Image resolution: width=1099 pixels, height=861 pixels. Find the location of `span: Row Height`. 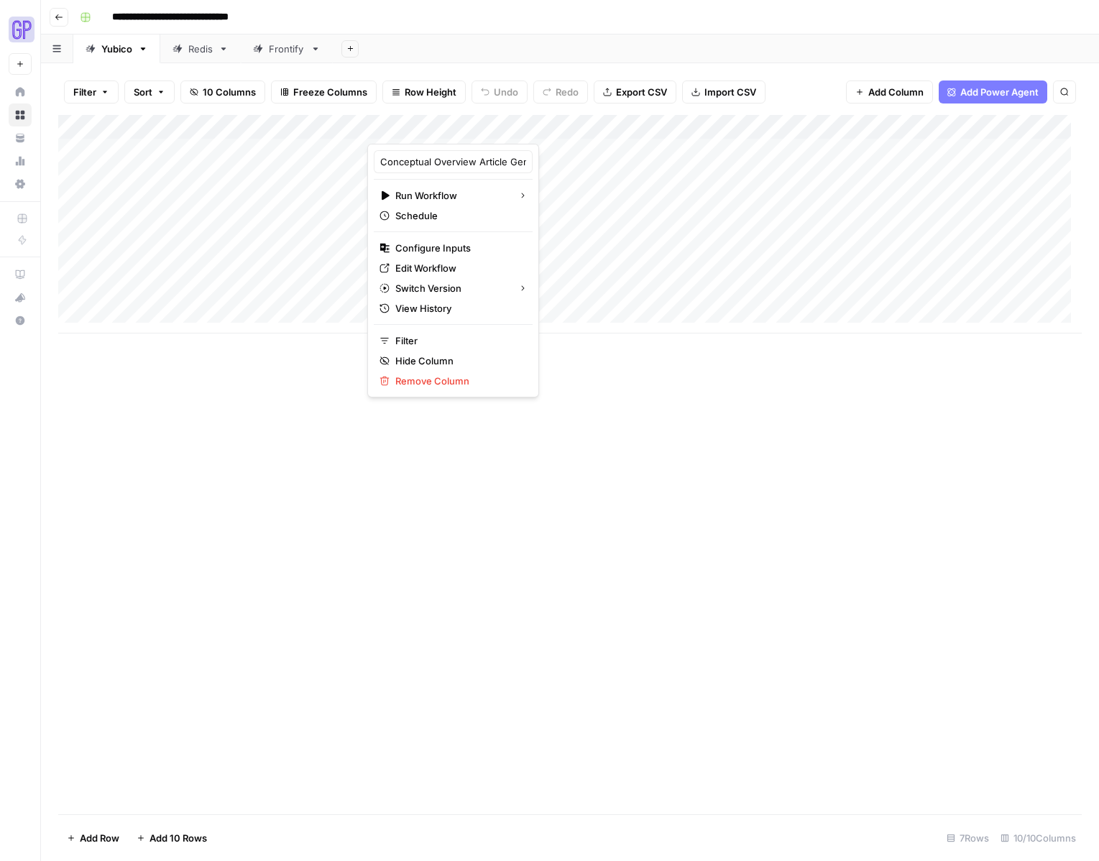

span: Row Height is located at coordinates (430, 92).